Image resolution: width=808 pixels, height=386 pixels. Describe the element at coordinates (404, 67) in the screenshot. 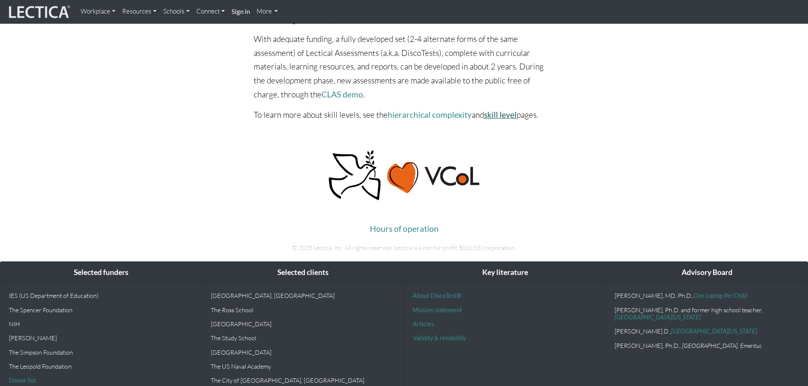

I see `p: With adequate funding, a fully developed set (2-4 alternate forms of the same assessment) of Lect...` at that location.